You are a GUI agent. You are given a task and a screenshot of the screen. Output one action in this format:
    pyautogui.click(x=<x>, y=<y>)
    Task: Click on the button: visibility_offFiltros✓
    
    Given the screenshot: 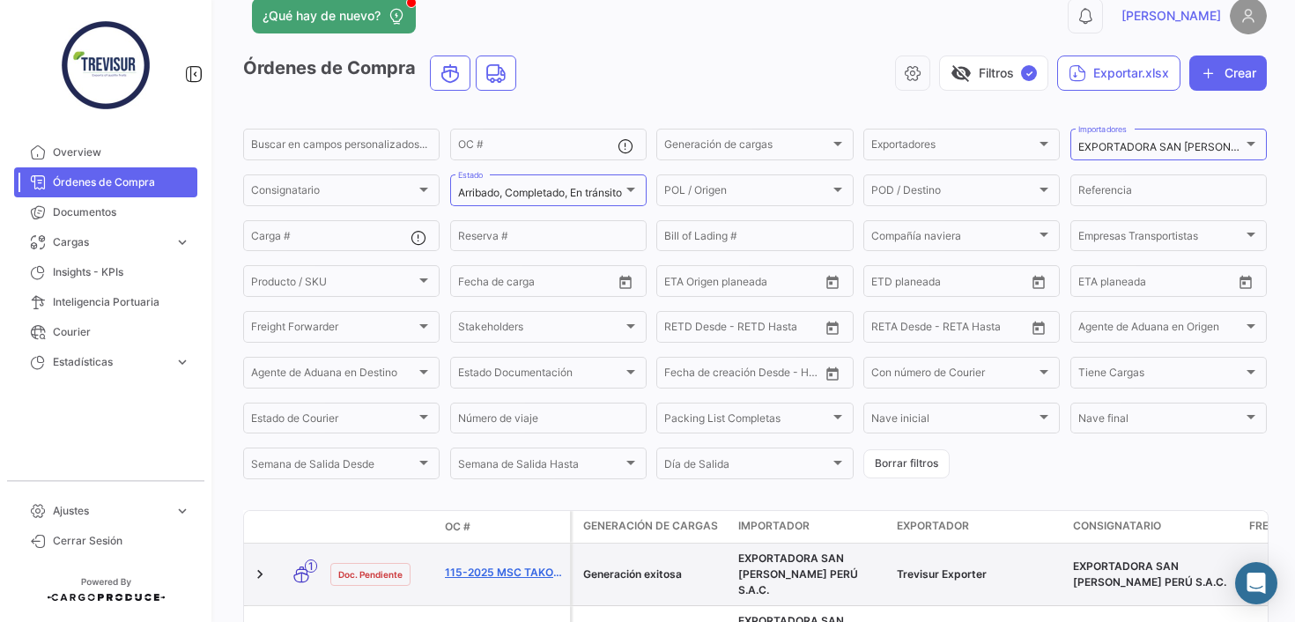 What is the action you would take?
    pyautogui.click(x=994, y=73)
    